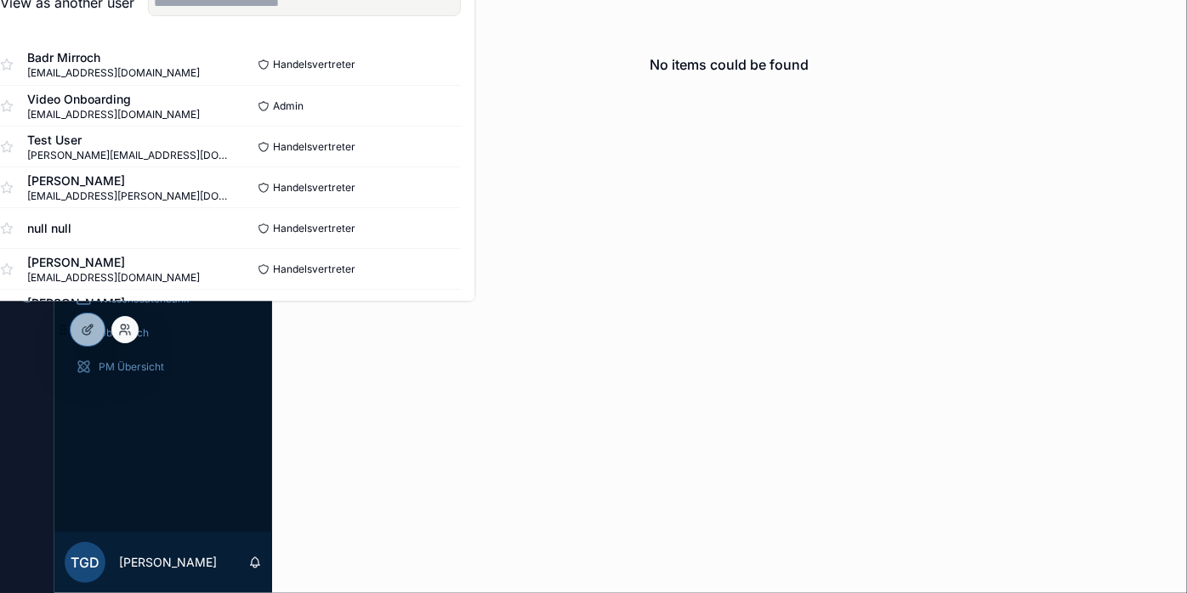  Describe the element at coordinates (85, 563) in the screenshot. I see `span: TgD` at that location.